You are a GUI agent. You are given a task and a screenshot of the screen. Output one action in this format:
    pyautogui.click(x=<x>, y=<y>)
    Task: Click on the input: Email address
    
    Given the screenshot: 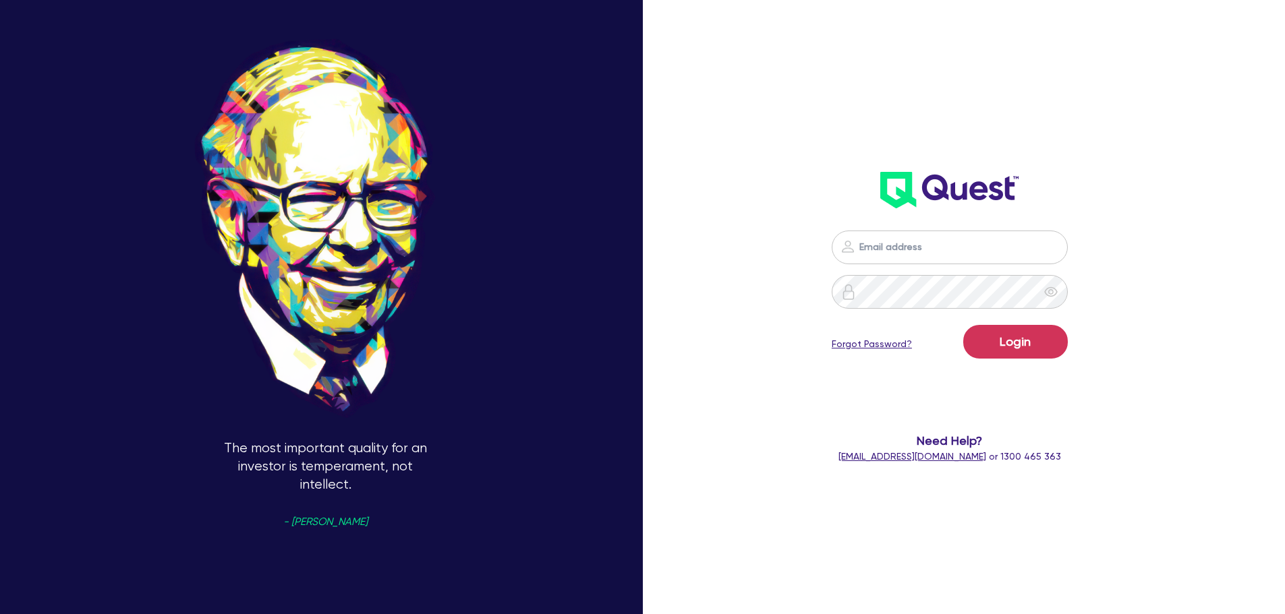 What is the action you would take?
    pyautogui.click(x=950, y=248)
    